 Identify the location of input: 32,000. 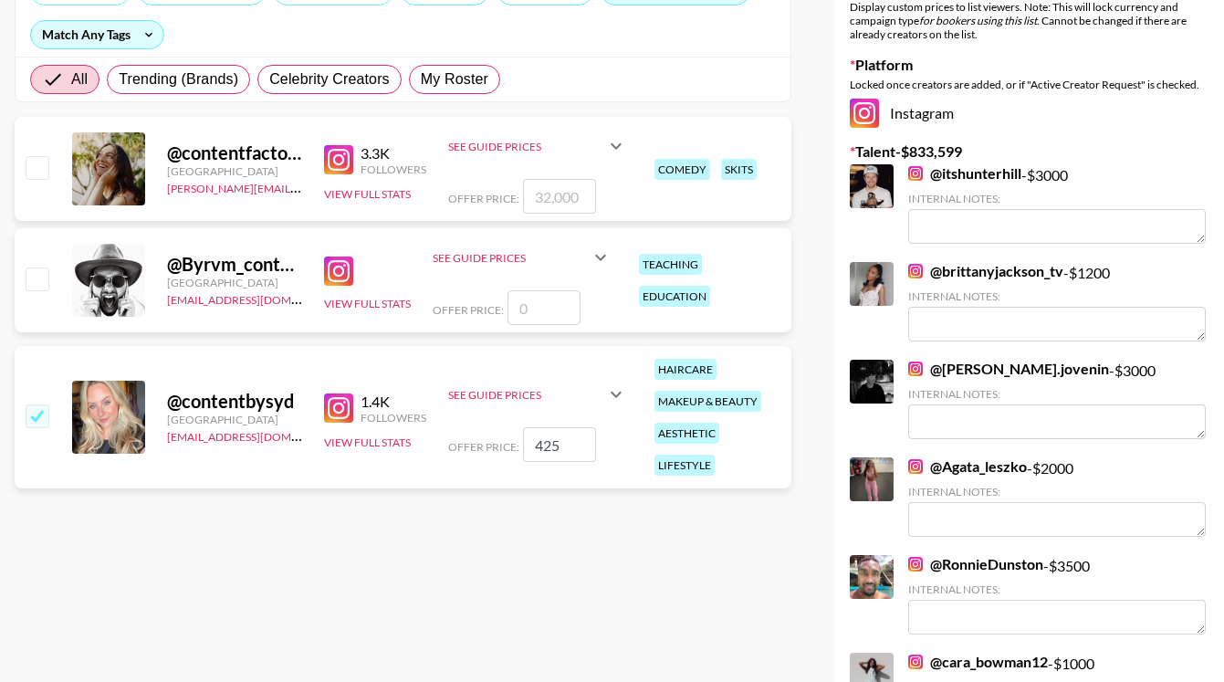
(560, 196).